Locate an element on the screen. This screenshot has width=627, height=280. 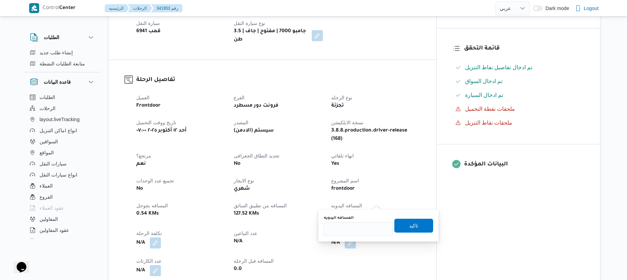
button: ملحقات نقاط التنزيل is located at coordinates (518, 123).